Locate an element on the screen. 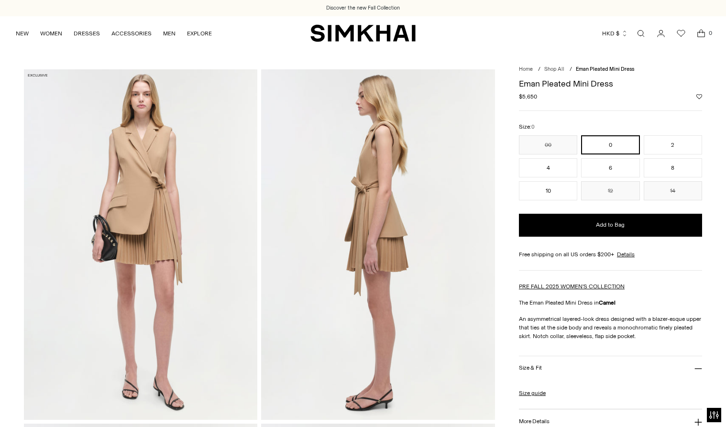 The width and height of the screenshot is (726, 427). button: HKD $ is located at coordinates (615, 33).